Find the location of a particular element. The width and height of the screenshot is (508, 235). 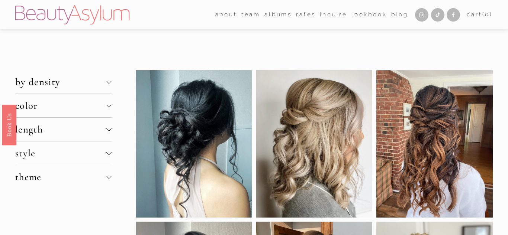

a: albums is located at coordinates (278, 15).